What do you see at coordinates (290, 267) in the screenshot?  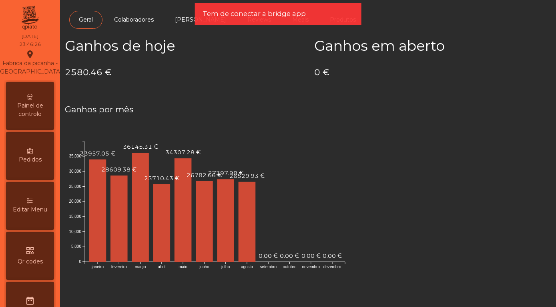 I see `text: outubro` at bounding box center [290, 267].